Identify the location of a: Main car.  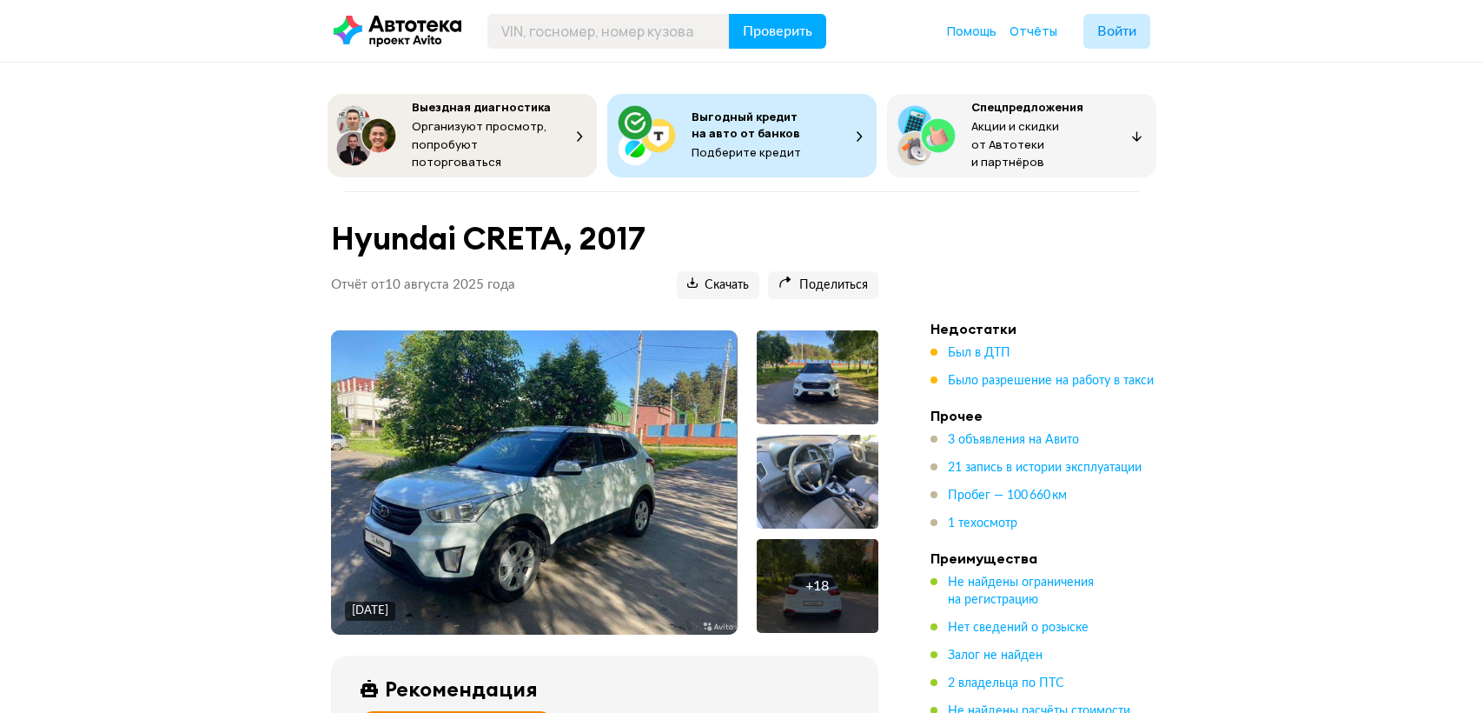
(534, 482).